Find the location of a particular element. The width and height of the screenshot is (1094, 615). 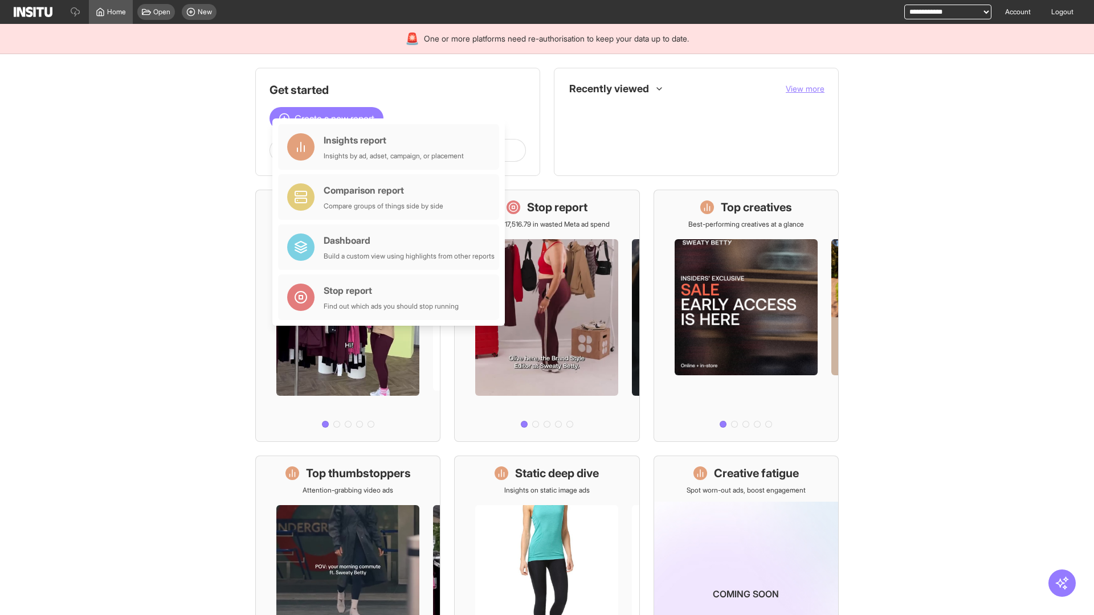

div: Stop report is located at coordinates (391, 291).